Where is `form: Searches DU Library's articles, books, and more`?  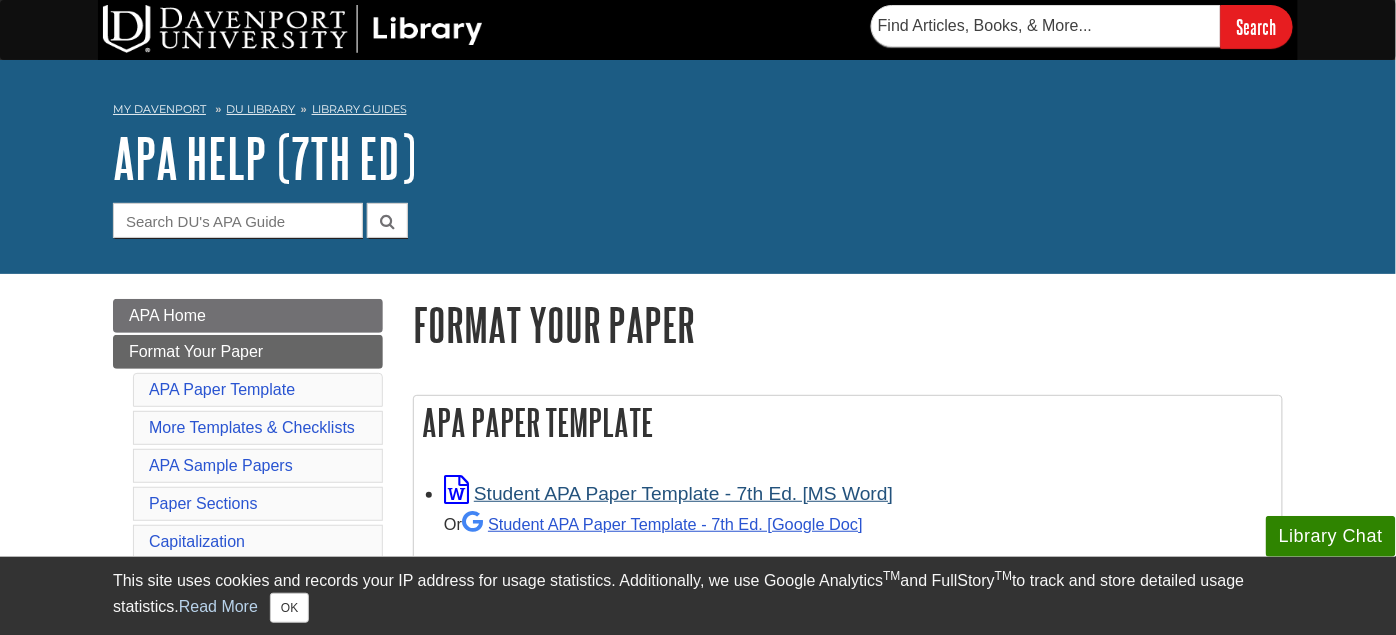
form: Searches DU Library's articles, books, and more is located at coordinates (1082, 26).